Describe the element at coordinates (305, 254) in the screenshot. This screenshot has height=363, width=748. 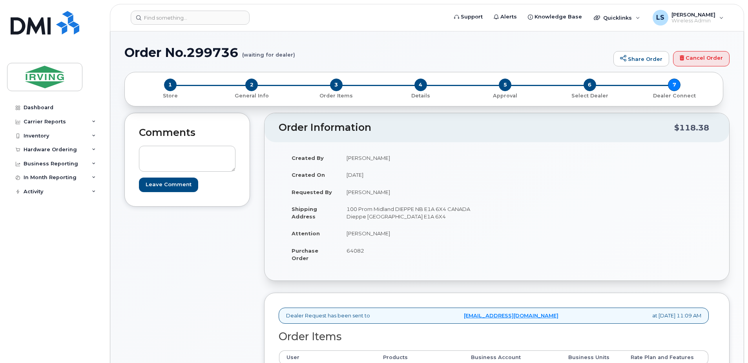
I see `strong: Purchase Order` at that location.